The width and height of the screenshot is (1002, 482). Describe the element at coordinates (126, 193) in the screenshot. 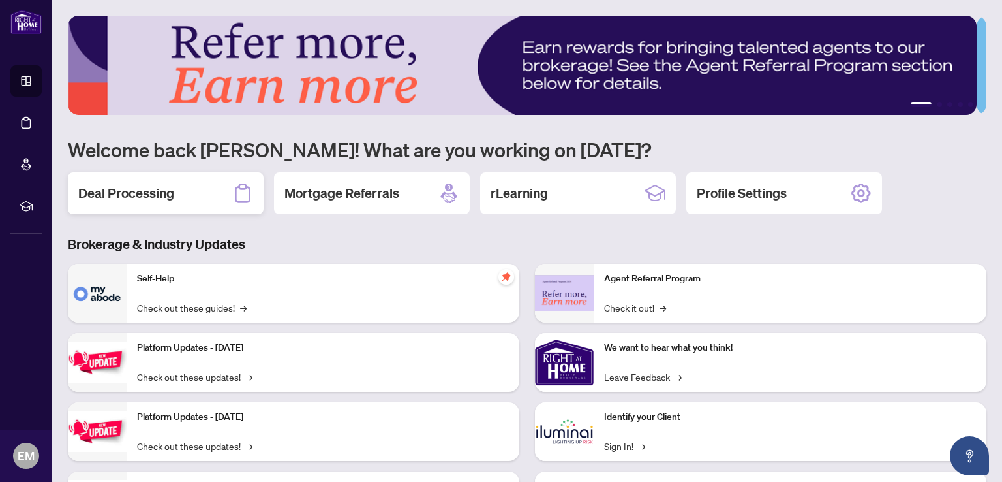

I see `h2: Deal Processing` at that location.